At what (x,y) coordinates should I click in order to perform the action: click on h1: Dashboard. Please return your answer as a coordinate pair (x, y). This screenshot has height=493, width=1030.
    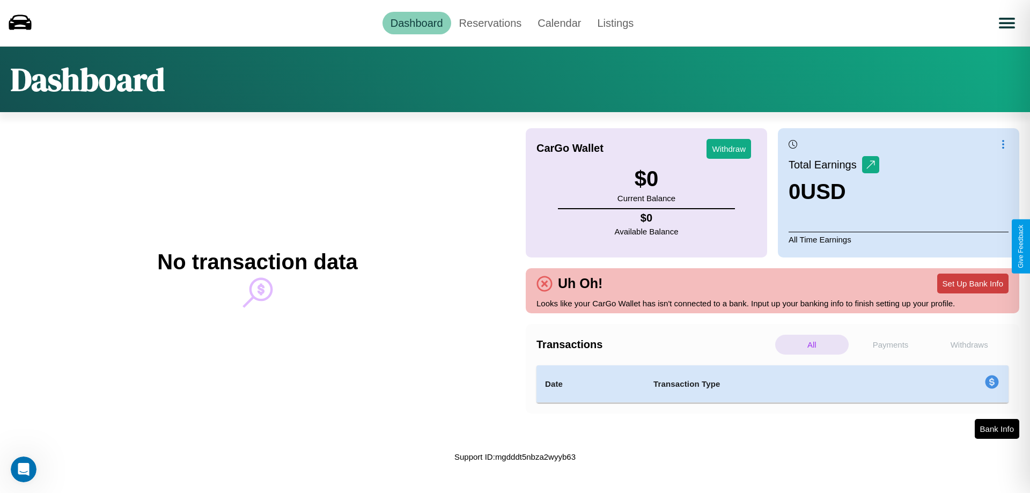
    Looking at the image, I should click on (87, 79).